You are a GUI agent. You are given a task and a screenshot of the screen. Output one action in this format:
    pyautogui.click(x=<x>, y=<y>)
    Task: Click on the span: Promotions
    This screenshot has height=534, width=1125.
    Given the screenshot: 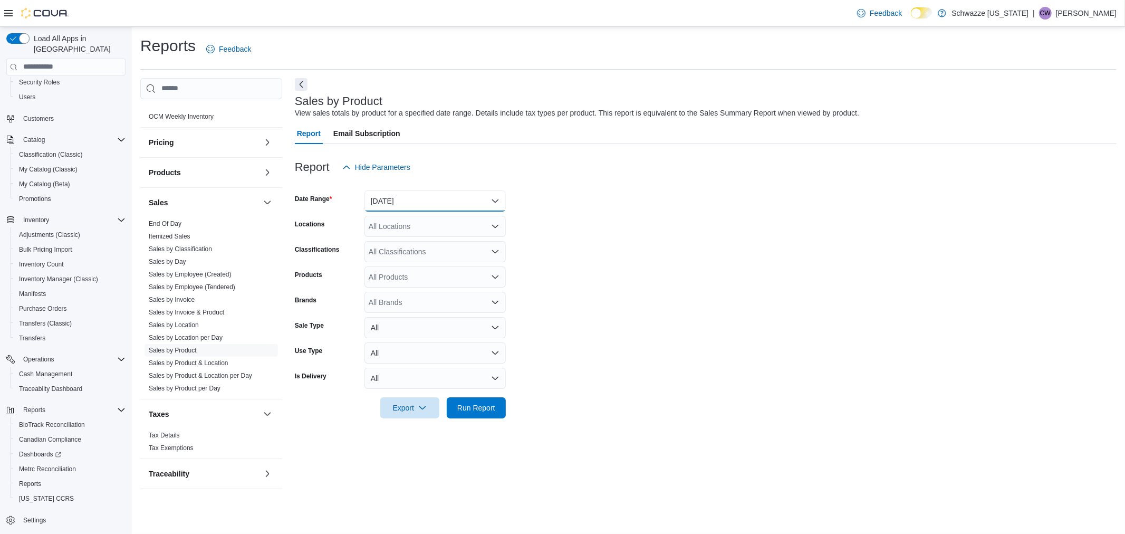 What is the action you would take?
    pyautogui.click(x=35, y=199)
    